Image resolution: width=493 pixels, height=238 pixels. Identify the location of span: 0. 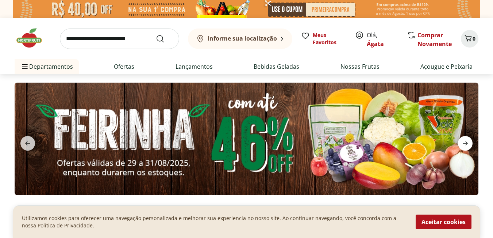
(474, 38).